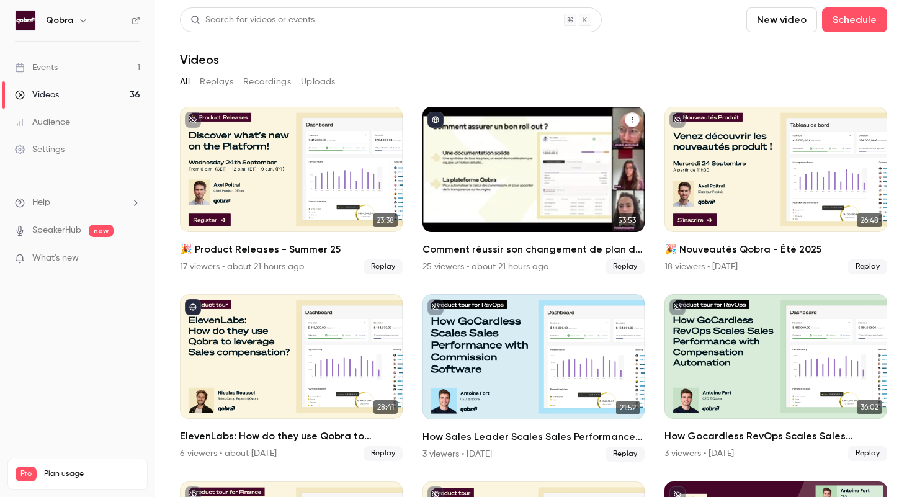  I want to click on h1: Videos, so click(199, 60).